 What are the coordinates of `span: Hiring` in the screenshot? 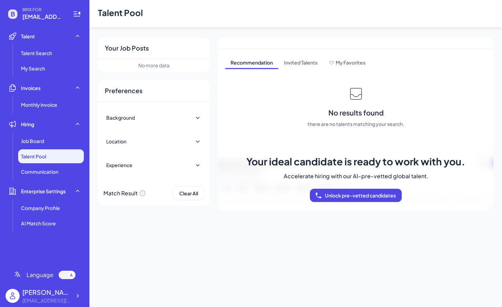 It's located at (28, 124).